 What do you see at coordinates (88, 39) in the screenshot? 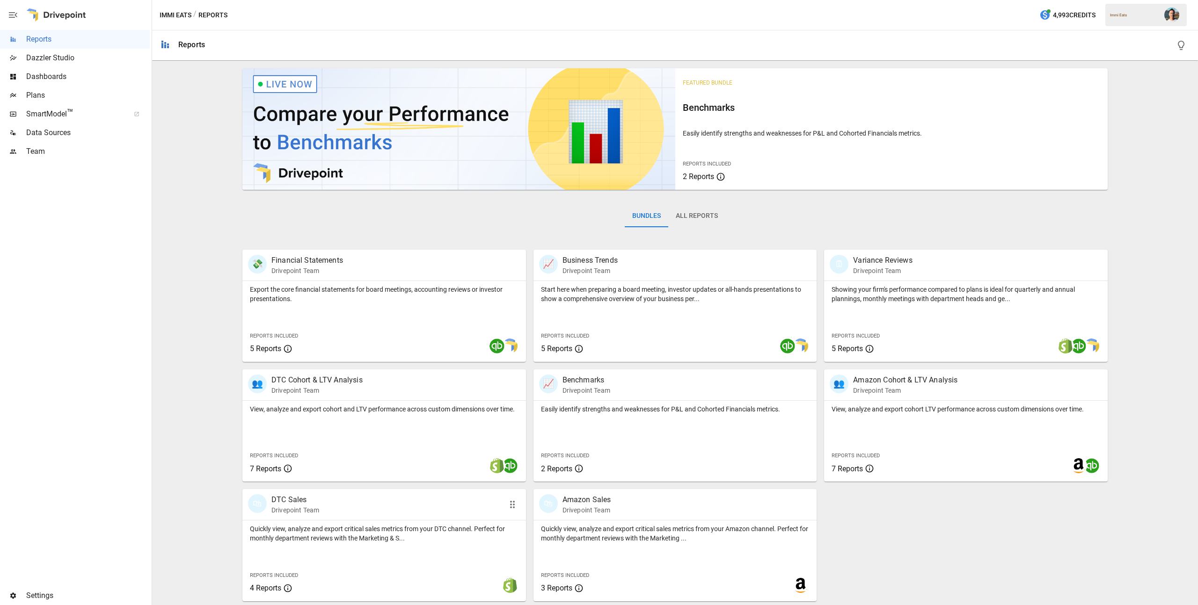
I see `span: Reports` at bounding box center [88, 39].